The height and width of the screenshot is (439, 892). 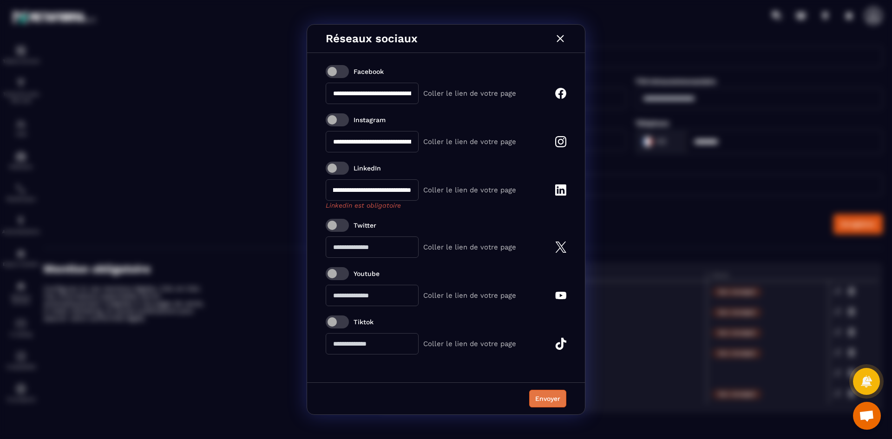 I want to click on img: close-w.0bb75850.svg, so click(x=560, y=39).